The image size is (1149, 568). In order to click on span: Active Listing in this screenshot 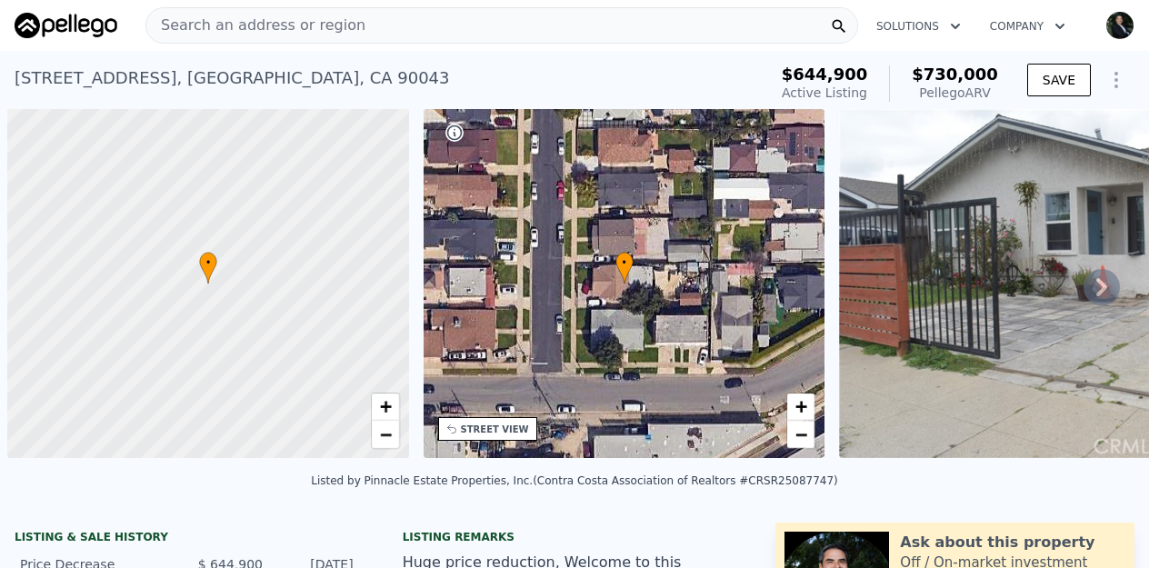, I will do `click(824, 93)`.